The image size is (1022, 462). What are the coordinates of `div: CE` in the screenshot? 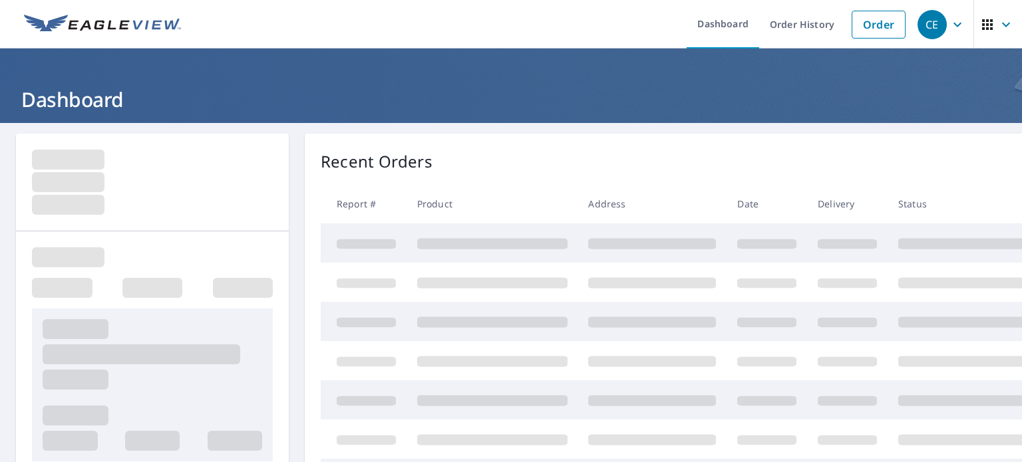 It's located at (932, 25).